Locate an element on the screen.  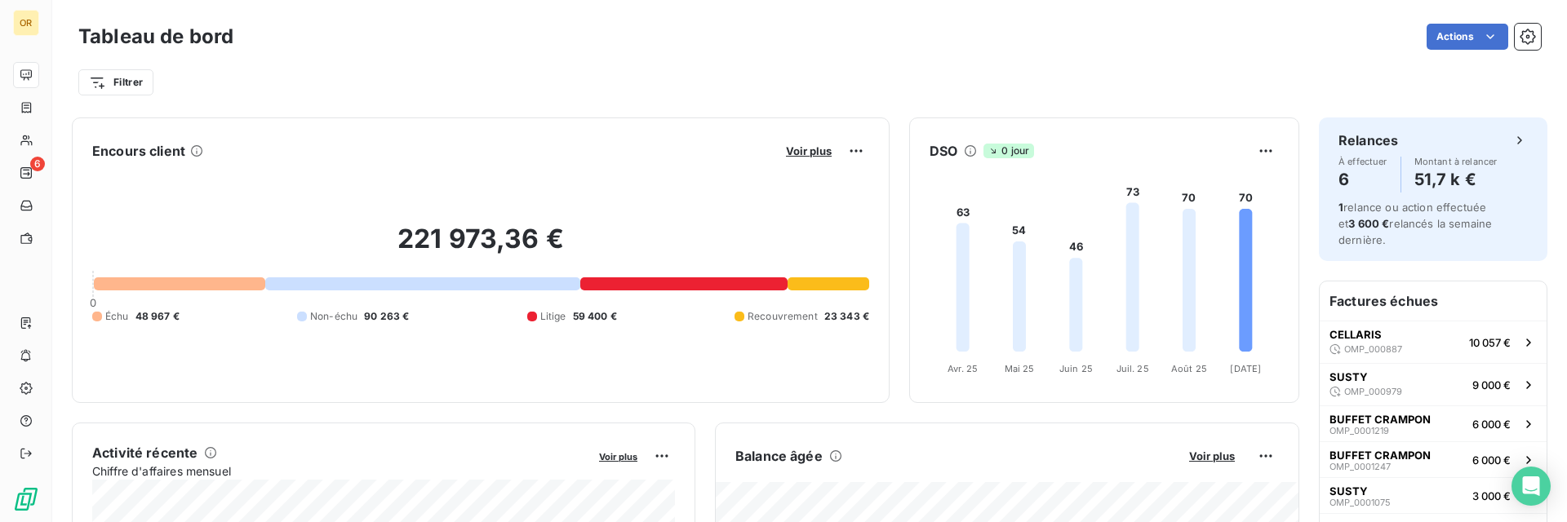
button: SUSTYOMP_0009799 000 € is located at coordinates (1434, 385).